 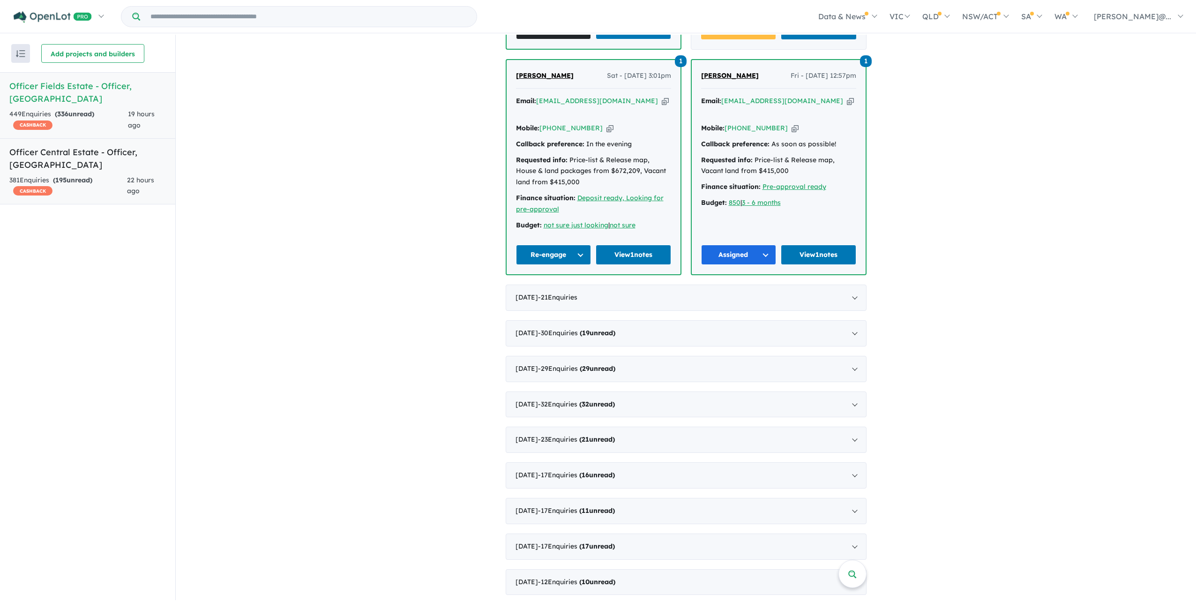 What do you see at coordinates (68, 186) in the screenshot?
I see `div: 381 Enquir ies` at bounding box center [68, 186].